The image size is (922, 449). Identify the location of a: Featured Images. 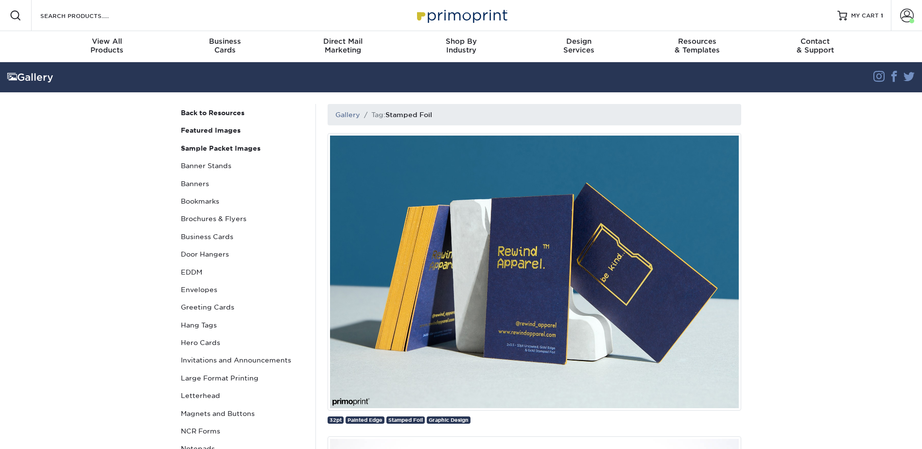
(243, 130).